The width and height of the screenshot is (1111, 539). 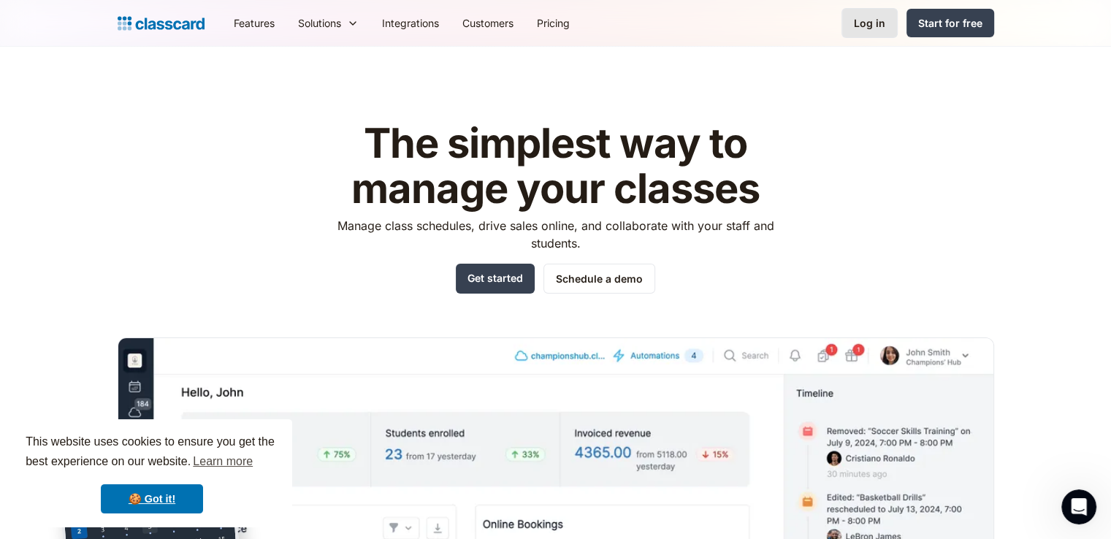 I want to click on span: This website uses cookies to ensure you get the best experience on our website., so click(x=152, y=453).